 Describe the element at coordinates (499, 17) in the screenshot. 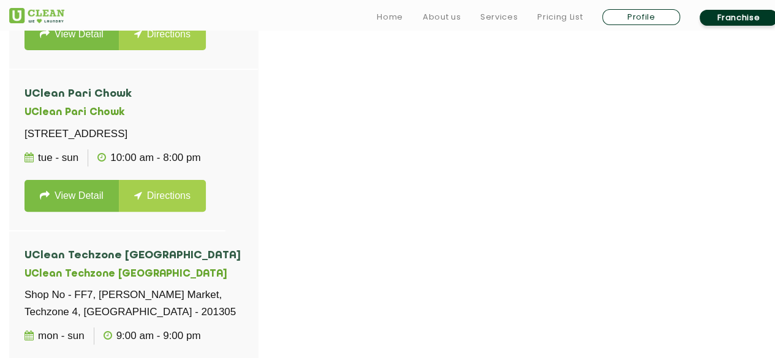

I see `a: Services` at that location.